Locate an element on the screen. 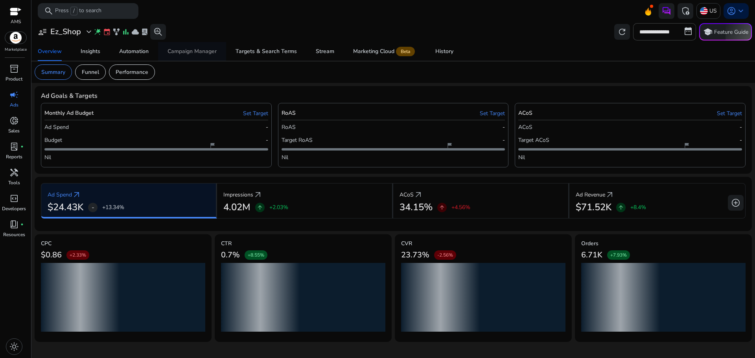 The image size is (755, 358). span: +2.33% is located at coordinates (78, 255).